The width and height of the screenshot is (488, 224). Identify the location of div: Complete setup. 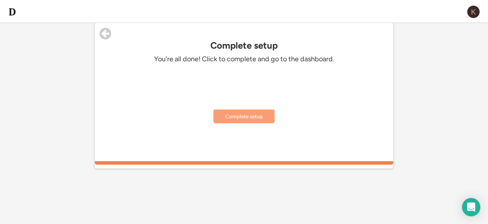
(244, 46).